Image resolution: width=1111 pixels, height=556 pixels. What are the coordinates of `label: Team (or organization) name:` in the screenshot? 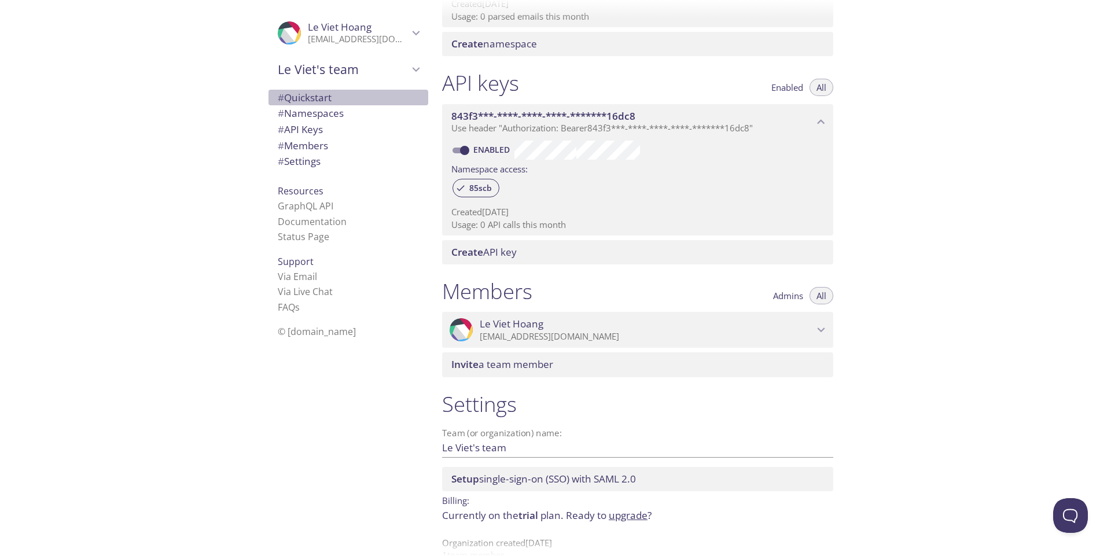 It's located at (502, 433).